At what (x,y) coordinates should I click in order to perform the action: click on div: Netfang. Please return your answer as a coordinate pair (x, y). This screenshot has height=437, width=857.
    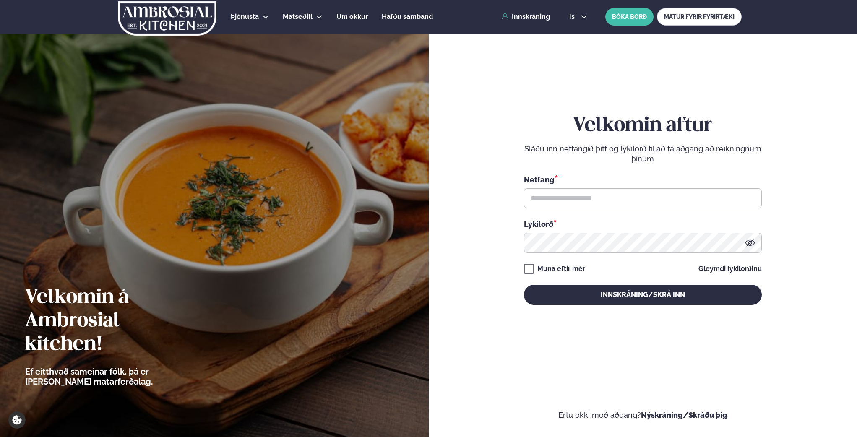
    Looking at the image, I should click on (642, 179).